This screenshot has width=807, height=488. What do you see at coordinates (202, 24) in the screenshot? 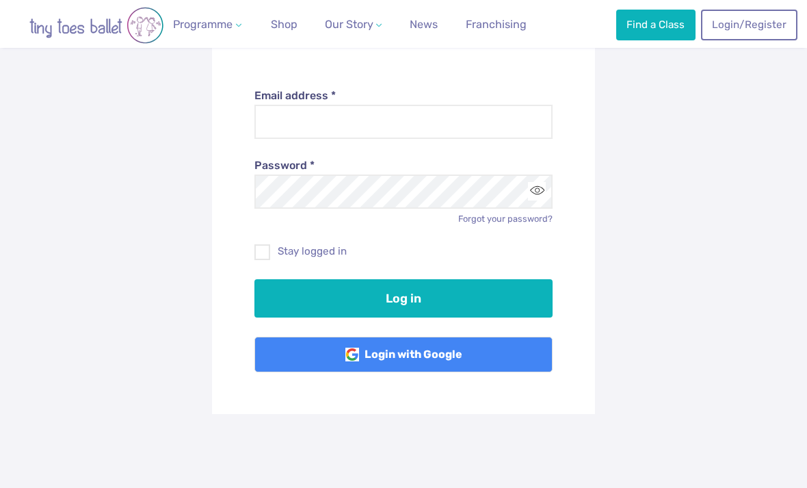
I see `span: Programme` at bounding box center [202, 24].